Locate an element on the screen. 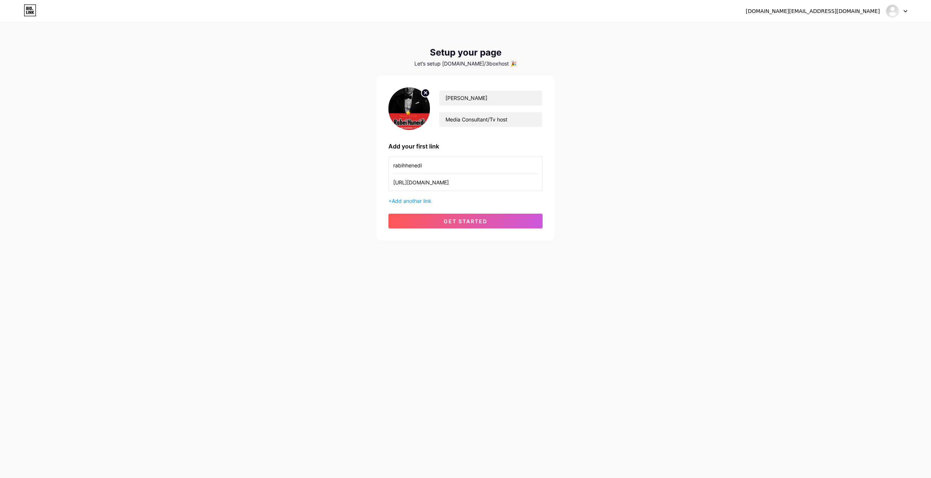 This screenshot has height=478, width=931. img: 3box host is located at coordinates (892, 11).